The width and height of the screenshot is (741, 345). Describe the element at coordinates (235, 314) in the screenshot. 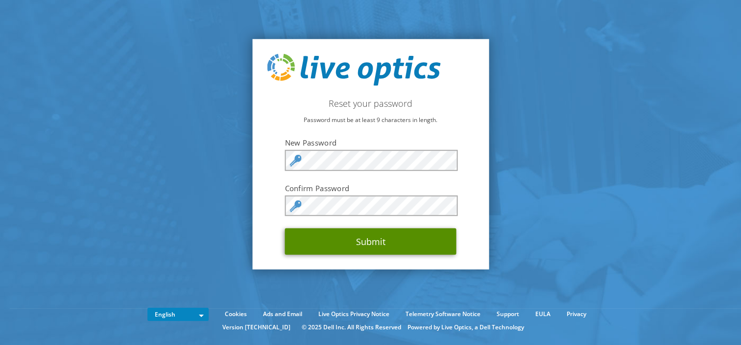

I see `a: Cookies` at that location.